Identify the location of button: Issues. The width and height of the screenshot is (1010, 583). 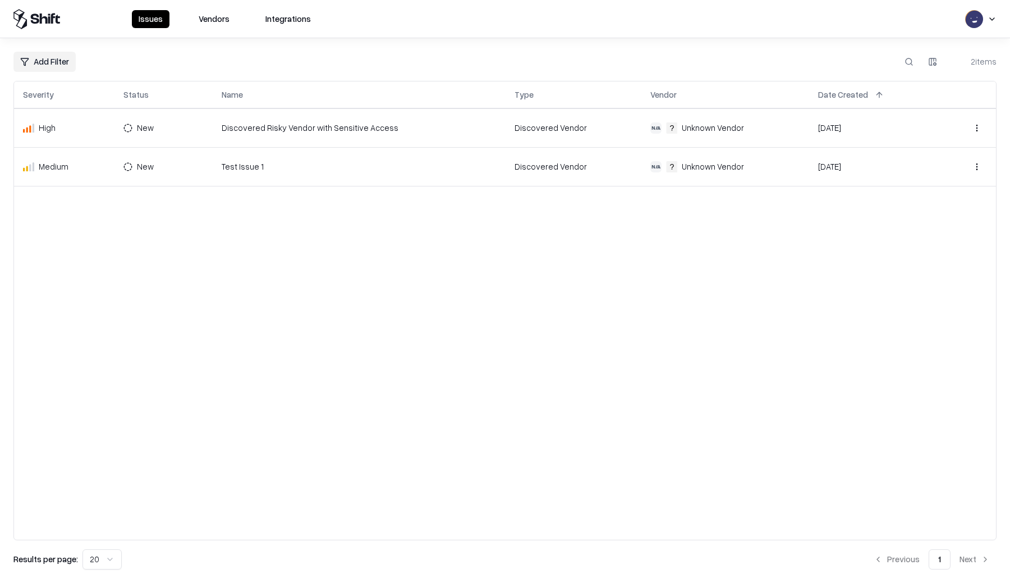
(150, 19).